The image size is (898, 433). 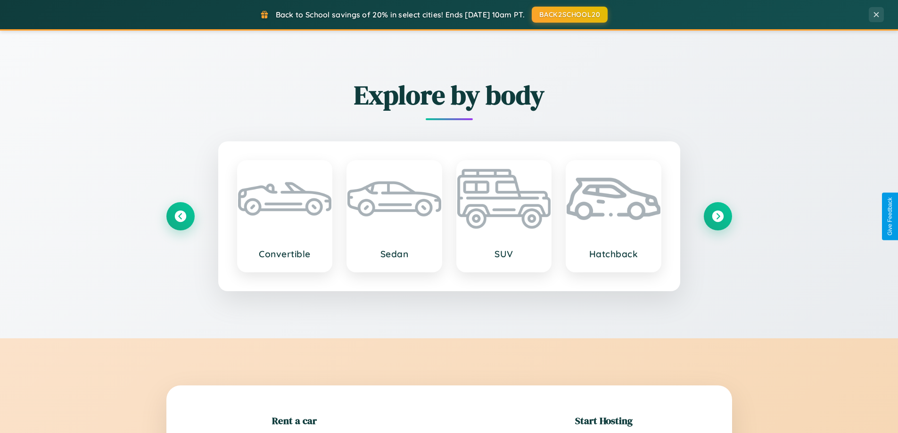 I want to click on button: BACK2SCHOOL20, so click(x=569, y=15).